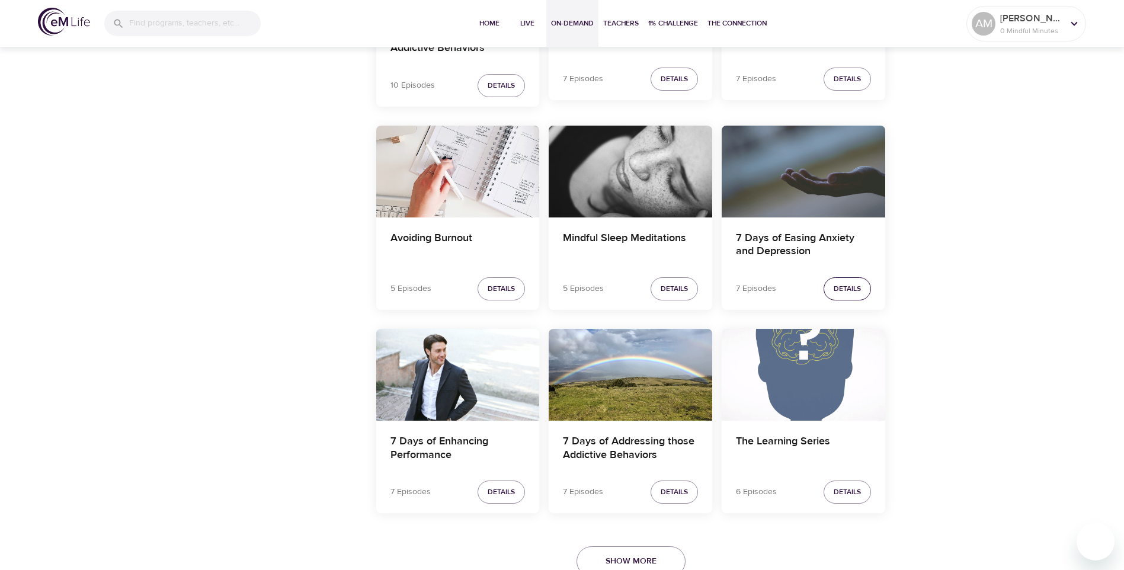 This screenshot has width=1124, height=570. I want to click on button: Avoiding Burnout, so click(458, 171).